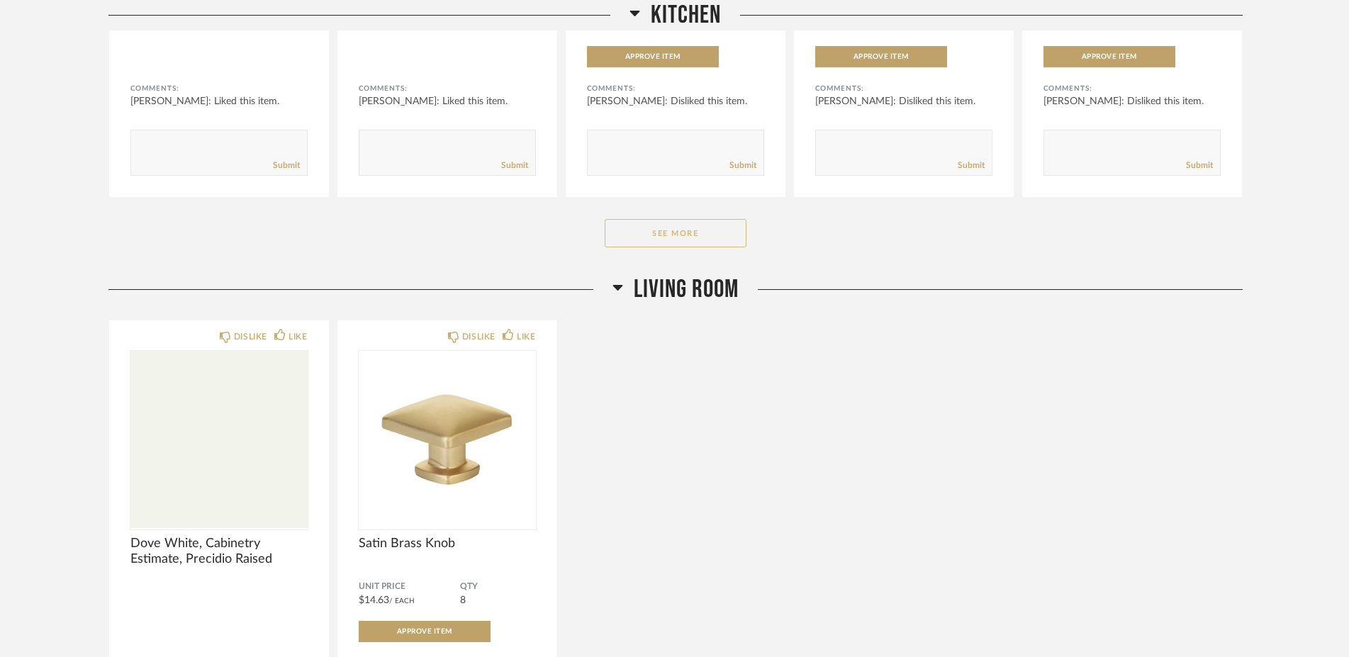 Image resolution: width=1349 pixels, height=657 pixels. What do you see at coordinates (402, 601) in the screenshot?
I see `span: / Each` at bounding box center [402, 601].